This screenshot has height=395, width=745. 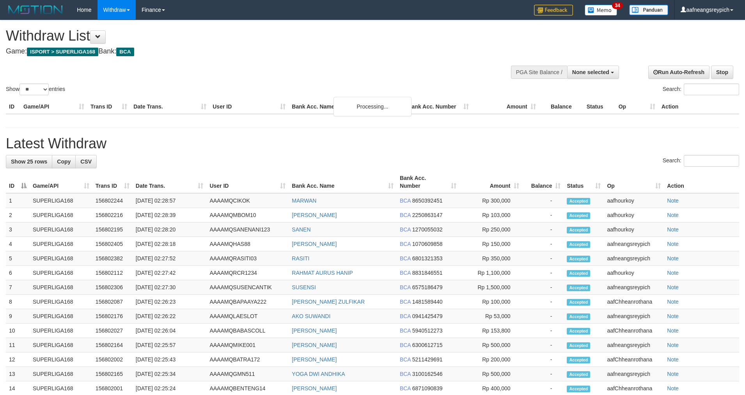 What do you see at coordinates (438, 107) in the screenshot?
I see `th: Bank Acc. Number` at bounding box center [438, 107].